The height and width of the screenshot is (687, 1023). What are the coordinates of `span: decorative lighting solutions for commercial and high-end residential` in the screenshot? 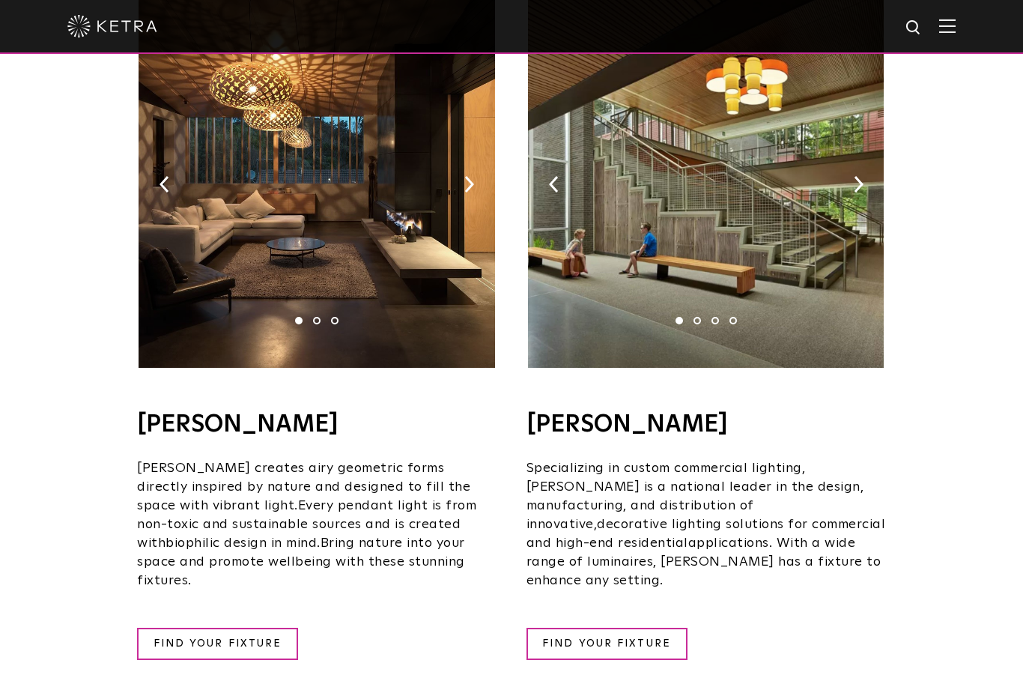 It's located at (706, 533).